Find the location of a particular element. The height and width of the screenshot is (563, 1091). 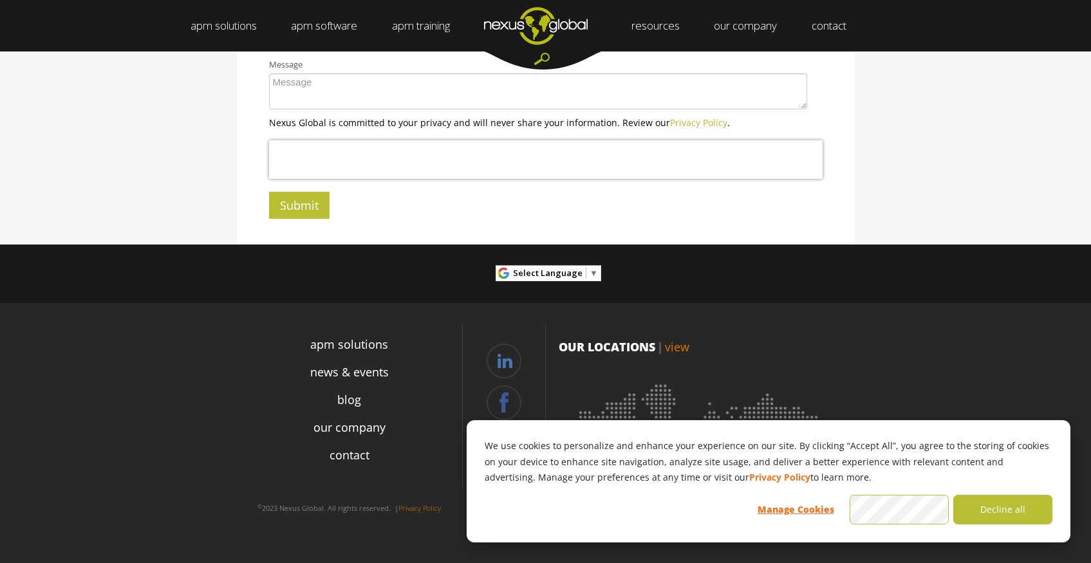

a: Select Language​ is located at coordinates (555, 273).